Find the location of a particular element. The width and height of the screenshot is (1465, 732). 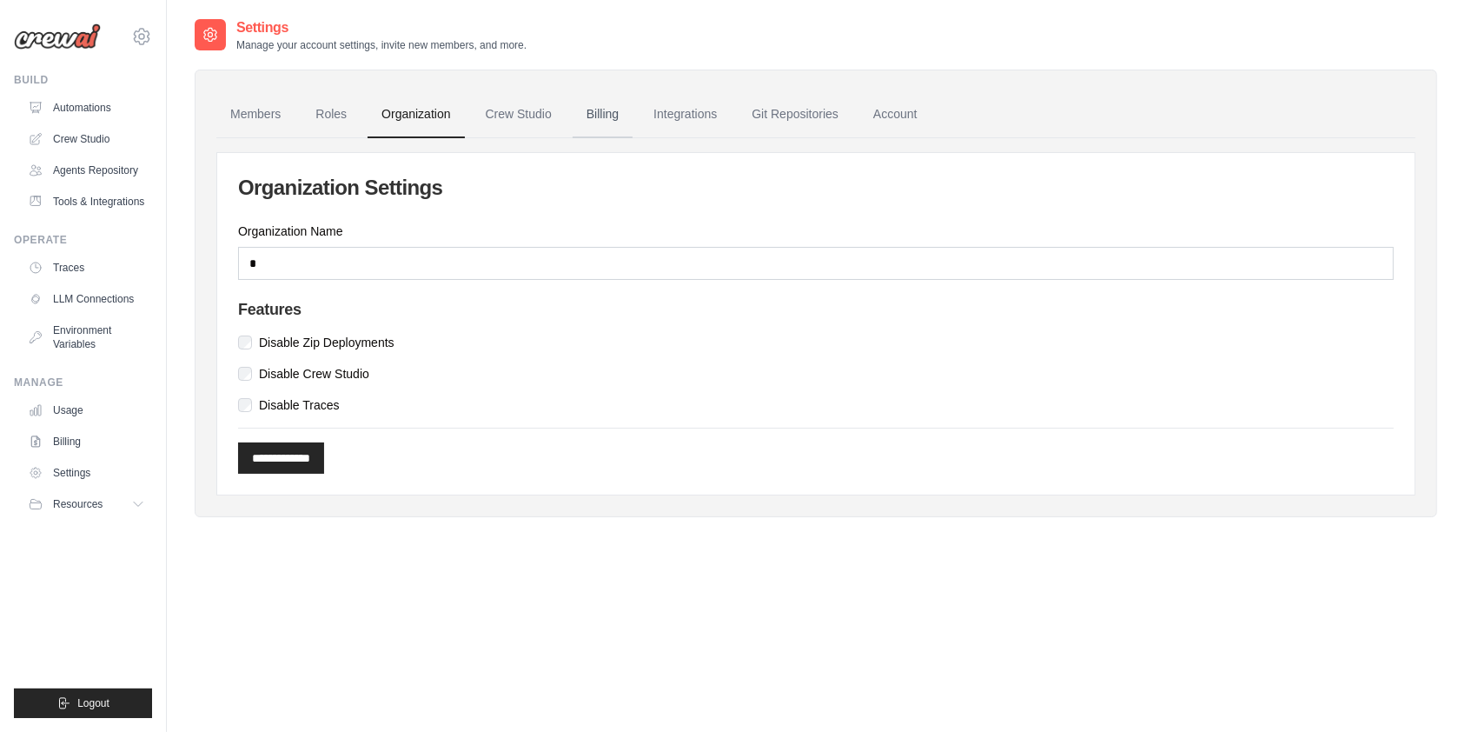

a: Settings is located at coordinates (86, 473).